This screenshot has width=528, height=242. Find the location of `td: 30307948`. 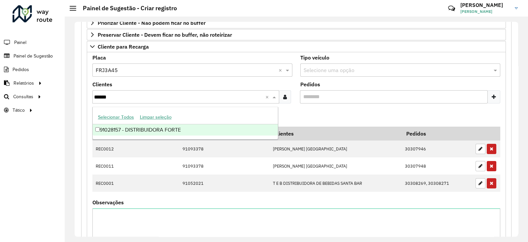

td: 30307948 is located at coordinates (437, 166).